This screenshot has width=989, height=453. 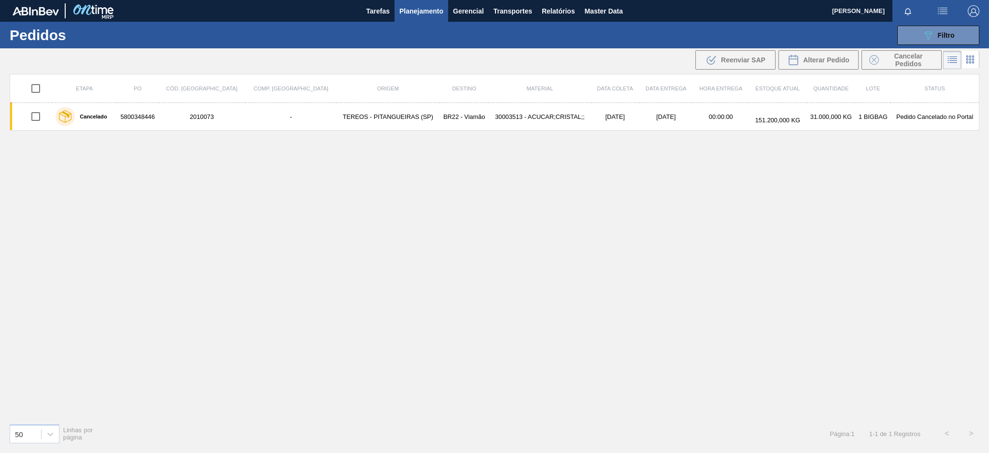 What do you see at coordinates (873, 116) in the screenshot?
I see `td: 1 BIGBAG` at bounding box center [873, 116].